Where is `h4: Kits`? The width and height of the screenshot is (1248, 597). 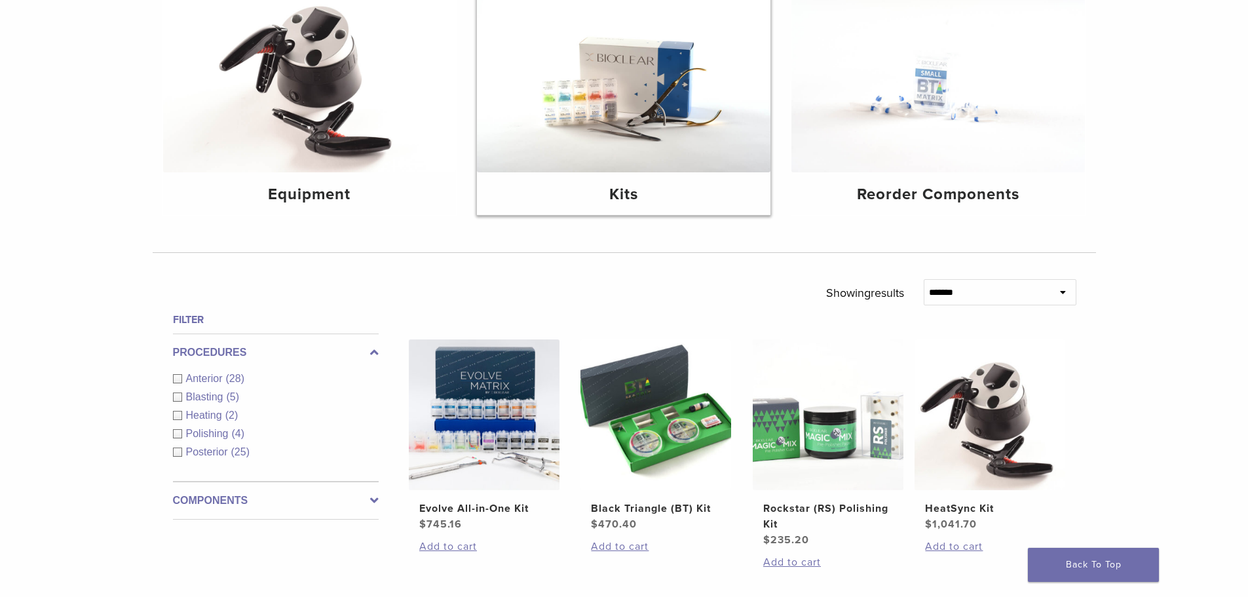 h4: Kits is located at coordinates (624, 195).